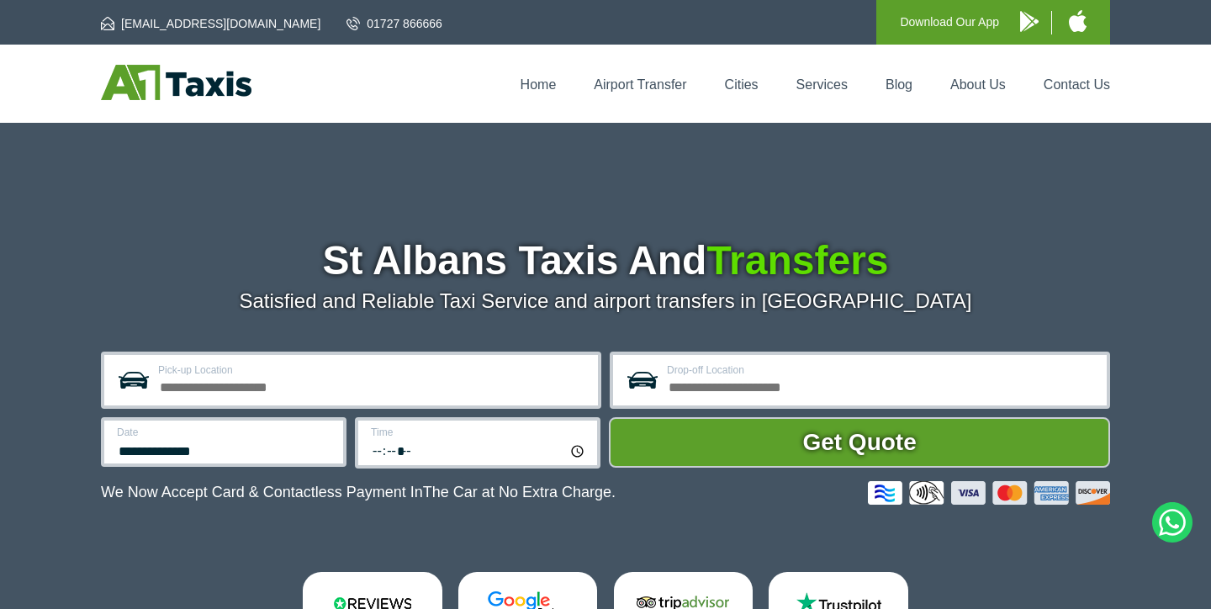  I want to click on img: Credit And Debit Cards, so click(989, 493).